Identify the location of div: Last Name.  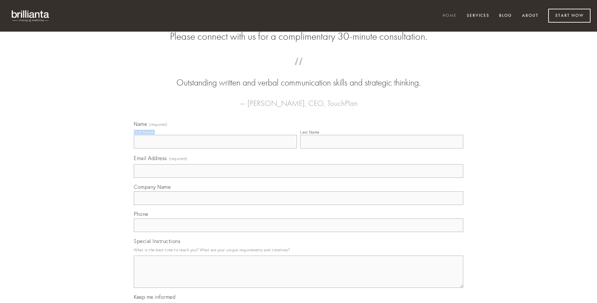
(310, 132).